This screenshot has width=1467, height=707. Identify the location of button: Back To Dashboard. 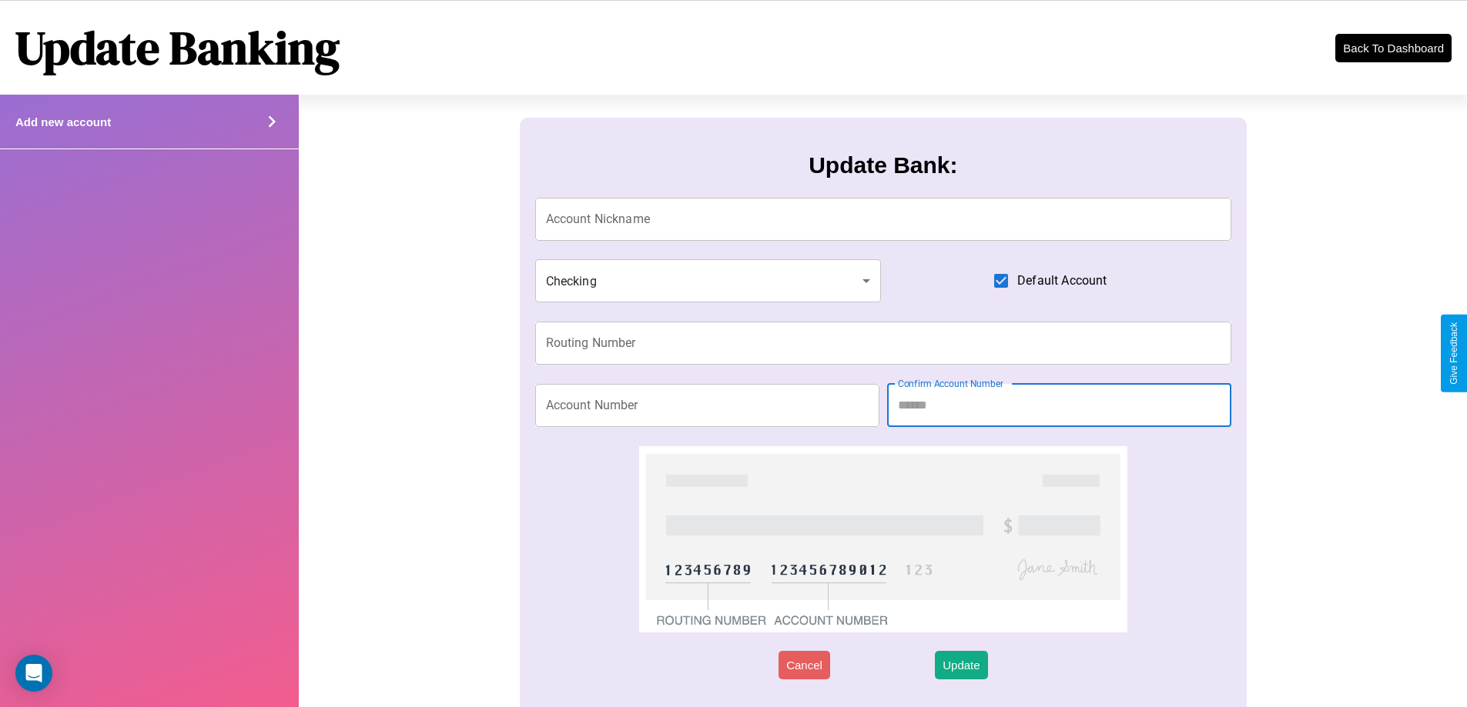
(1393, 48).